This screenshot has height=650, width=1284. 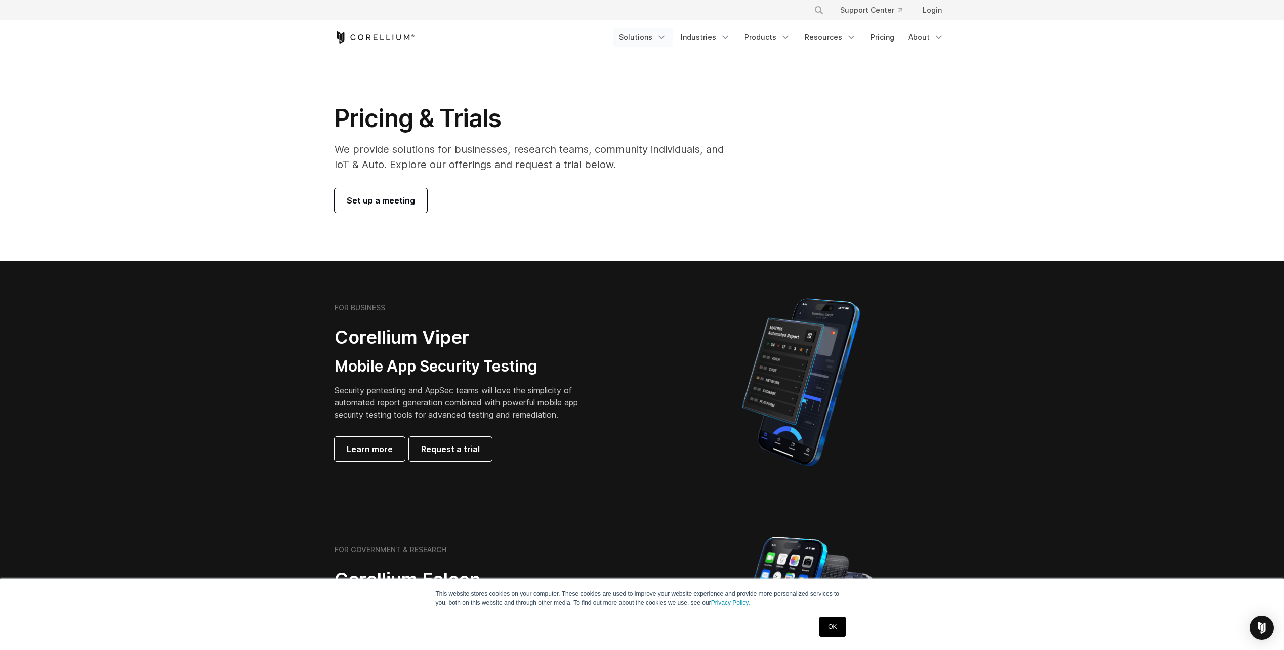 What do you see at coordinates (536, 118) in the screenshot?
I see `h1: Pricing & Trials` at bounding box center [536, 118].